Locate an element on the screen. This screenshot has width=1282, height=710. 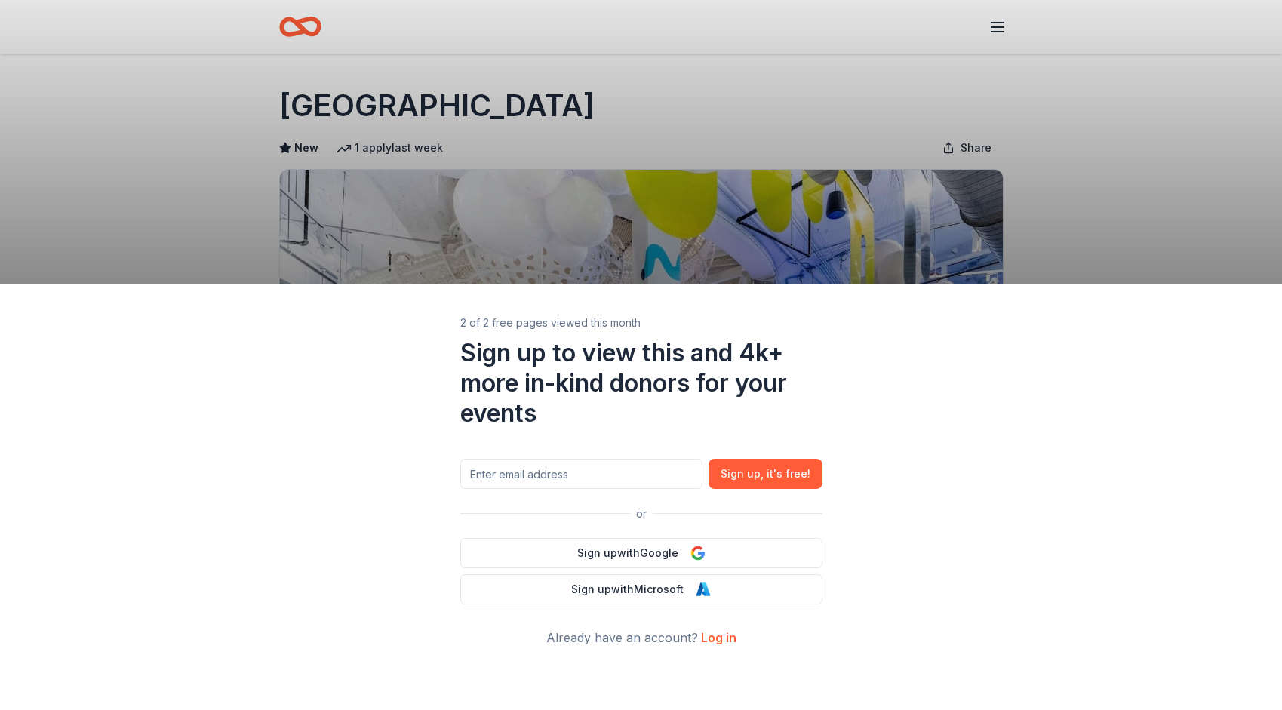
div: 2 of 2 free pages viewed this month is located at coordinates (642, 323).